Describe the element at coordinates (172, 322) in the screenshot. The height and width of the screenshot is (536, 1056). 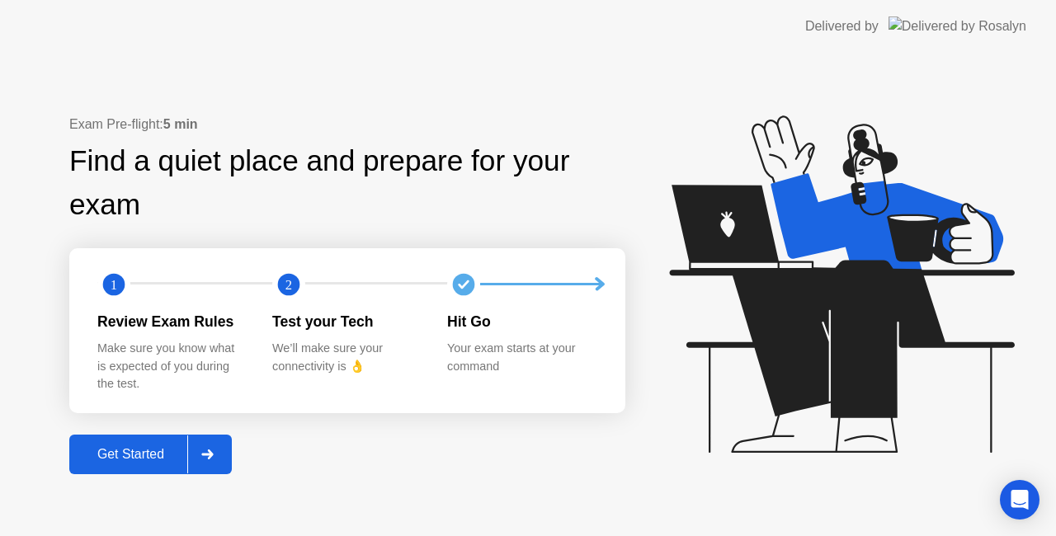
I see `div: Review Exam Rules` at that location.